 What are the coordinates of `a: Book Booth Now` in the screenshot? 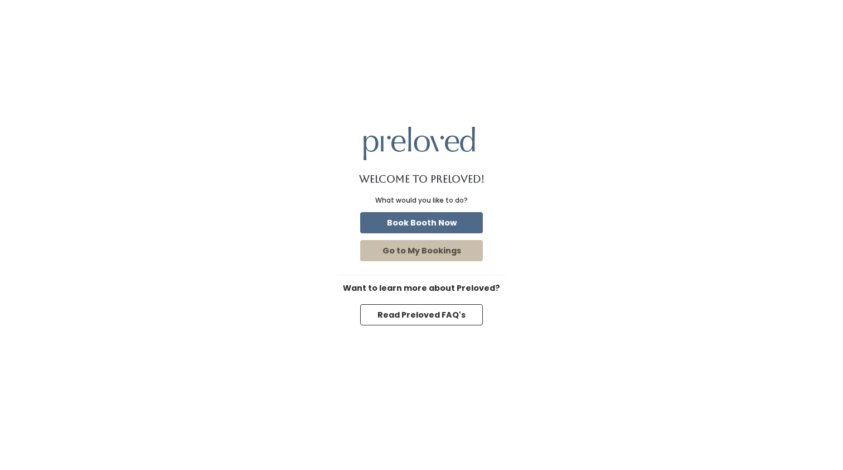 It's located at (422, 223).